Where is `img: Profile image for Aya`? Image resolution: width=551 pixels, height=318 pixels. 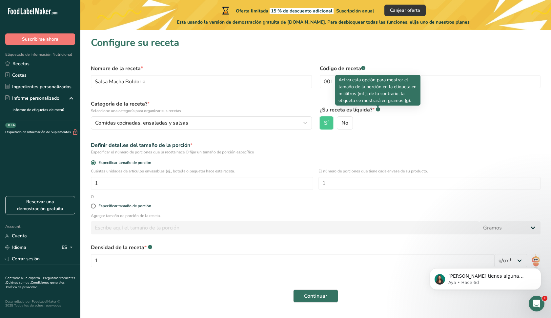 img: Profile image for Aya is located at coordinates (20, 25).